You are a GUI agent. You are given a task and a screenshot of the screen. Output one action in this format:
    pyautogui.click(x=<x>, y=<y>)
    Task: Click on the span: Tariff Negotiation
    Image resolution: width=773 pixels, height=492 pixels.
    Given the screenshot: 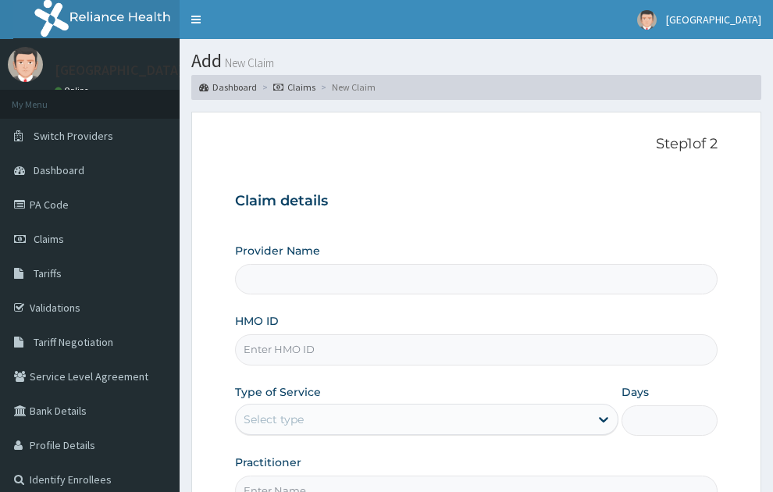 What is the action you would take?
    pyautogui.click(x=73, y=342)
    